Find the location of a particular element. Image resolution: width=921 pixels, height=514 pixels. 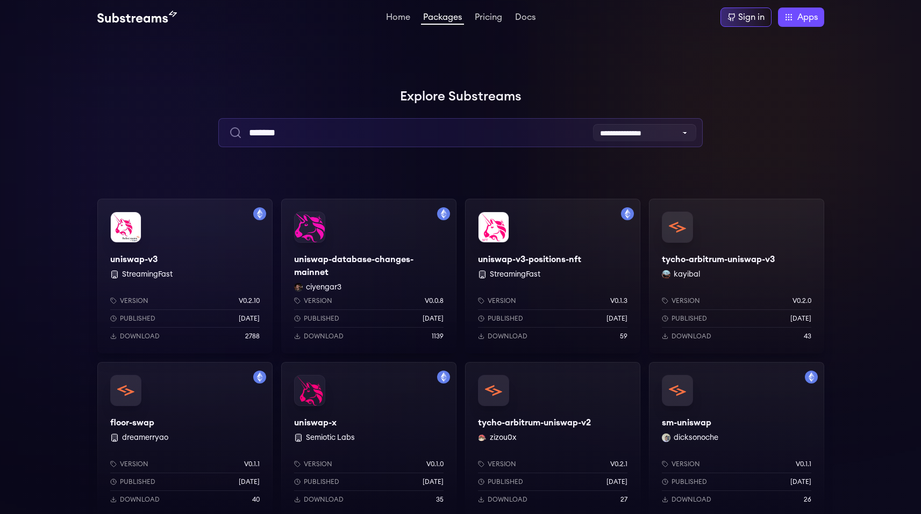

p: v0.2.1 is located at coordinates (619, 464).